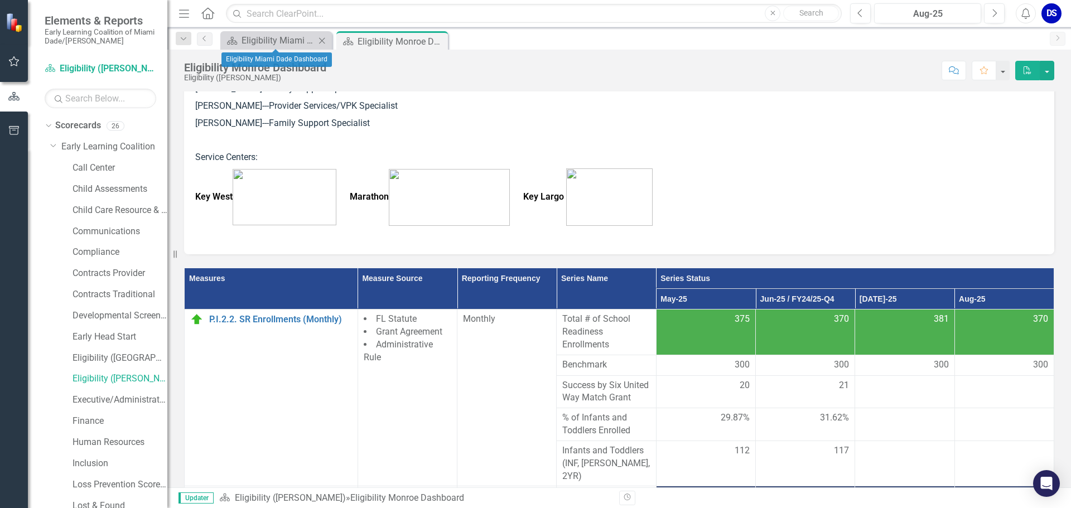 Image resolution: width=1071 pixels, height=508 pixels. Describe the element at coordinates (606, 425) in the screenshot. I see `span: % of Infants and Toddlers Enrolled` at that location.